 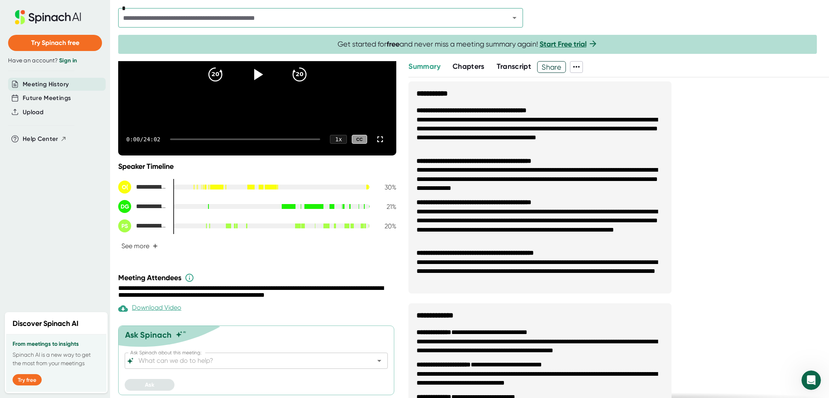 What do you see at coordinates (514, 66) in the screenshot?
I see `button: Transcript` at bounding box center [514, 66].